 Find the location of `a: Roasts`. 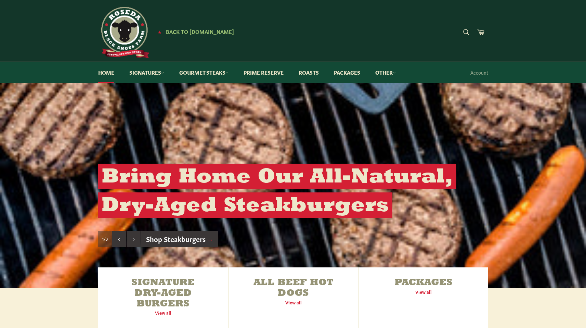

a: Roasts is located at coordinates (309, 72).